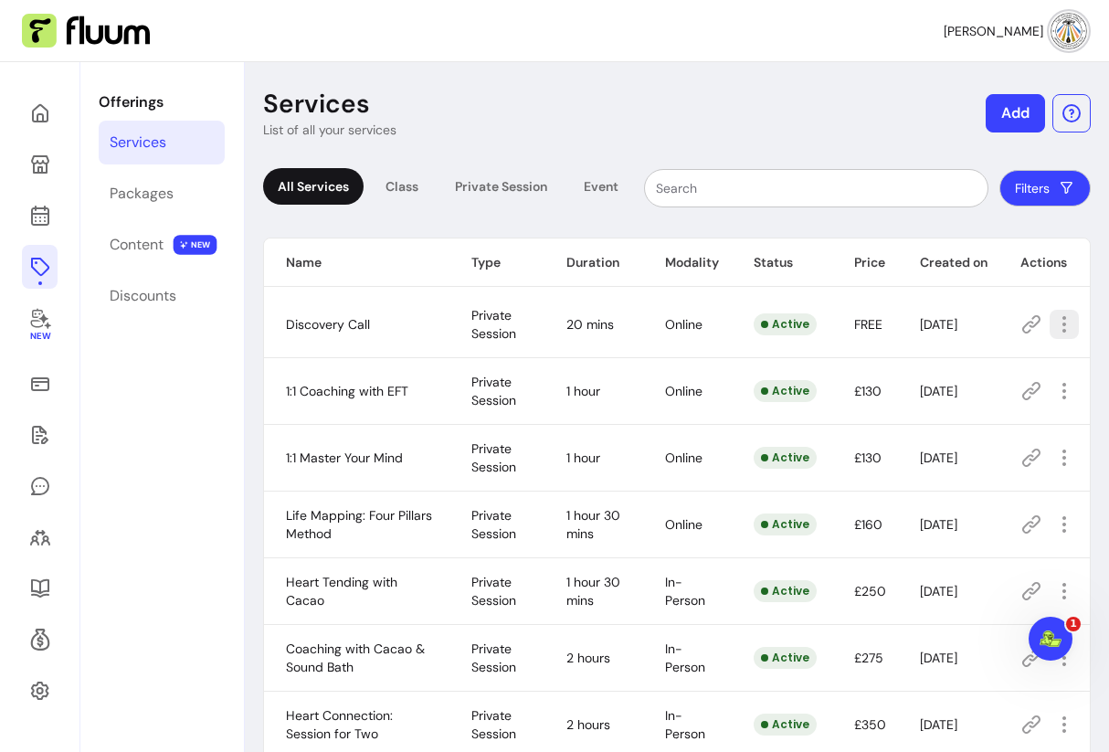 The height and width of the screenshot is (752, 1109). I want to click on a: New, so click(39, 325).